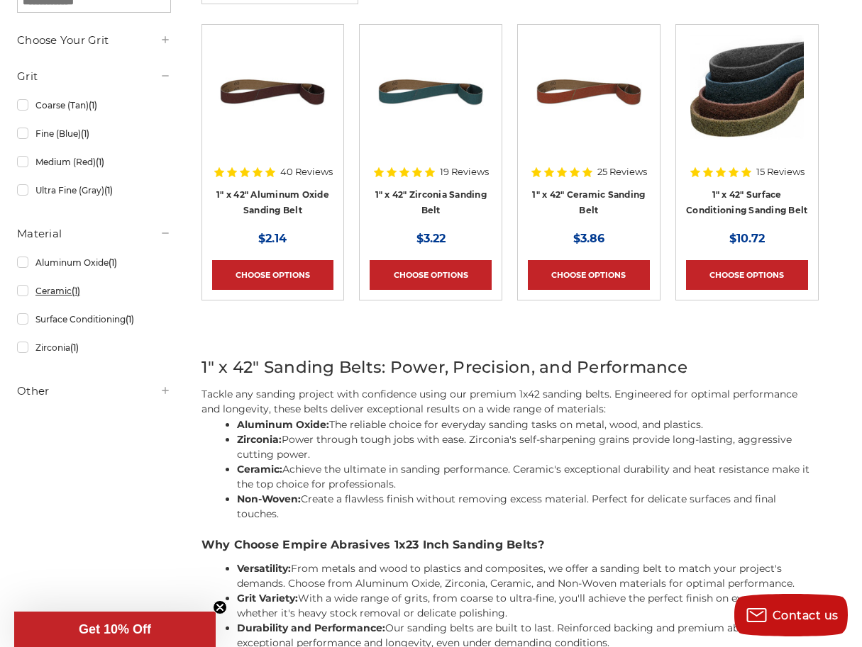 The height and width of the screenshot is (647, 862). What do you see at coordinates (94, 234) in the screenshot?
I see `h5: Material` at bounding box center [94, 234].